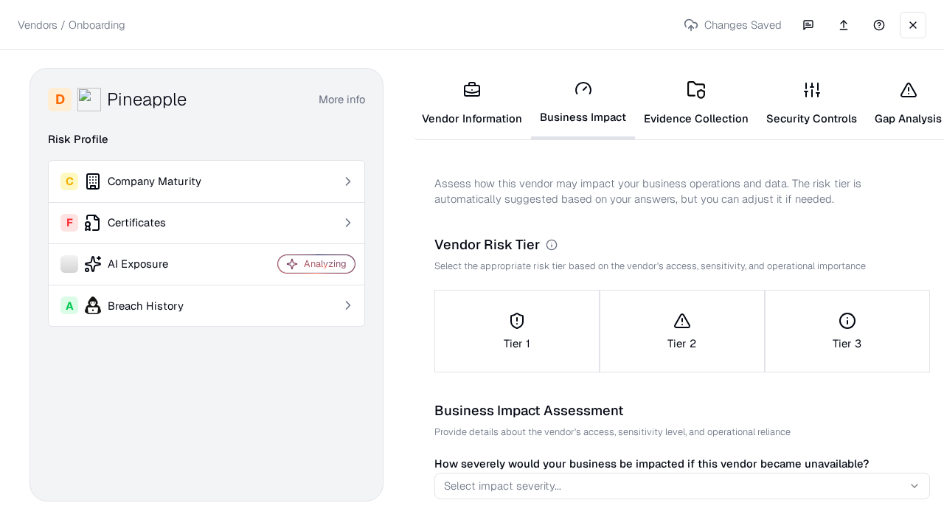  What do you see at coordinates (517, 343) in the screenshot?
I see `p: Tier 1` at bounding box center [517, 343].